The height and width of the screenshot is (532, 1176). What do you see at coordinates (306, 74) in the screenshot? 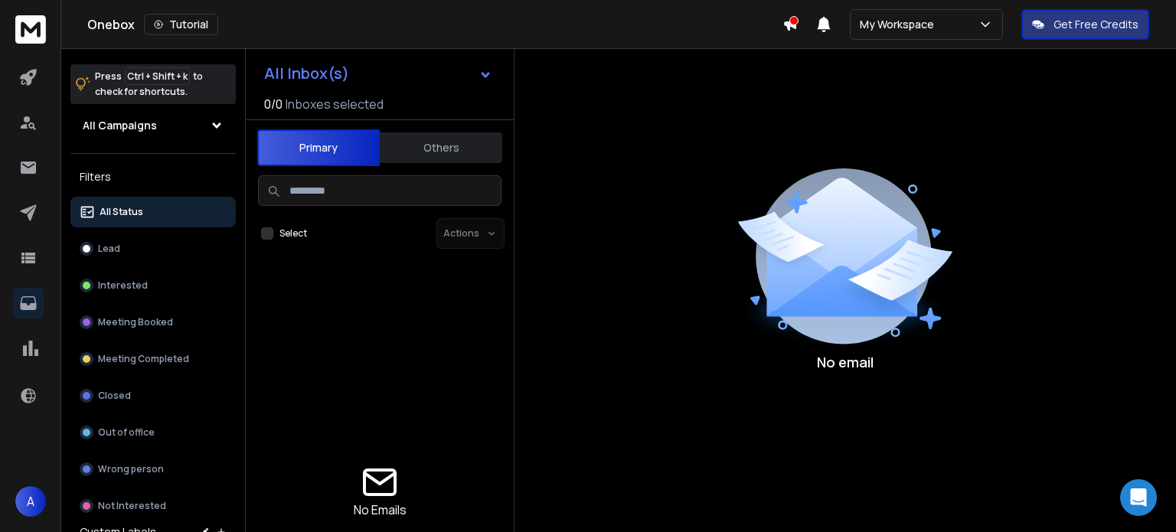
I see `h1: All Inbox(s)` at bounding box center [306, 74].